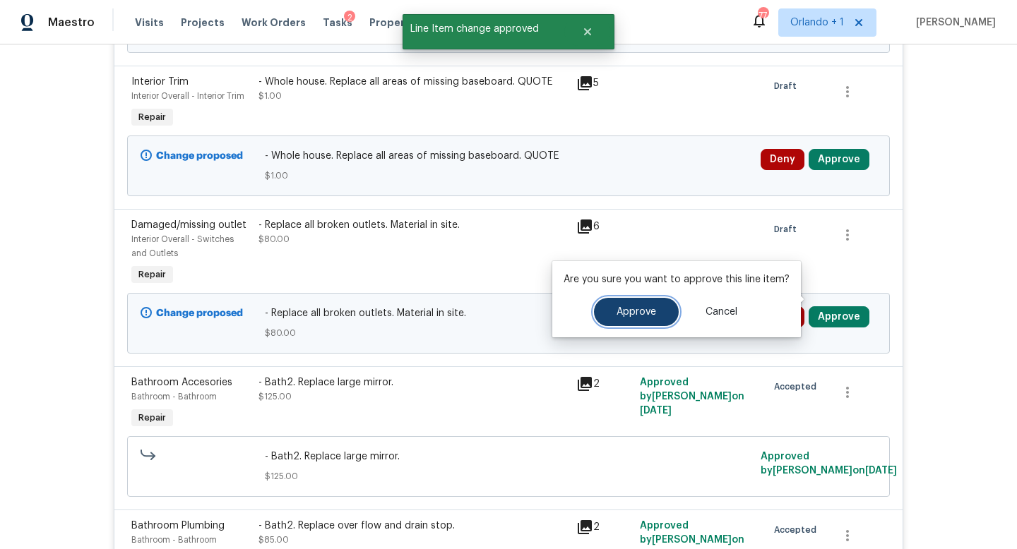 The image size is (1017, 549). Describe the element at coordinates (817, 23) in the screenshot. I see `span: Orlando + 1` at that location.